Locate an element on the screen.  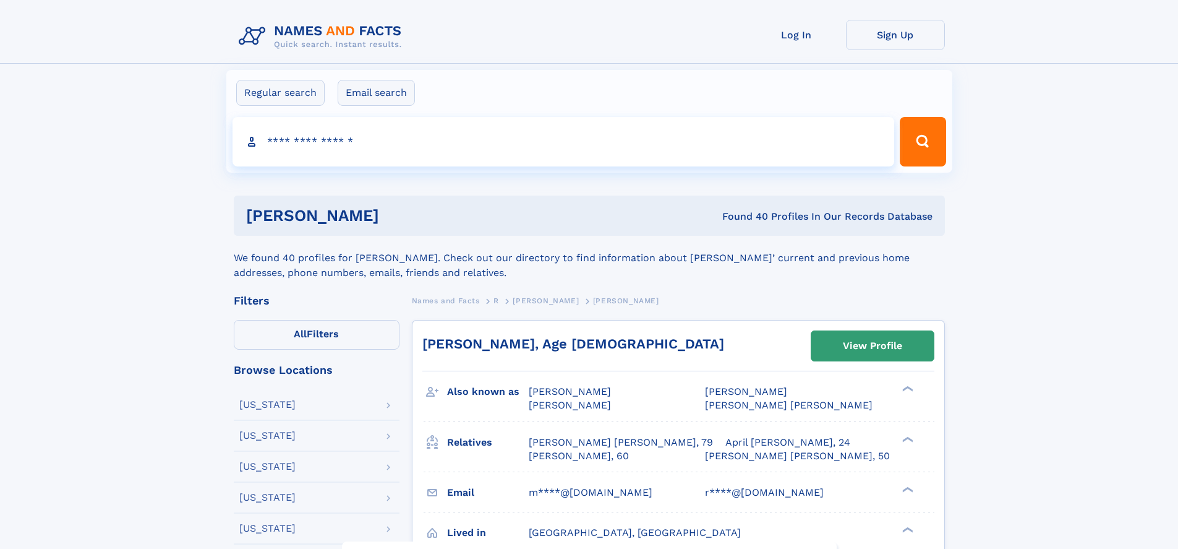
div: Browse Locations is located at coordinates (317, 370).